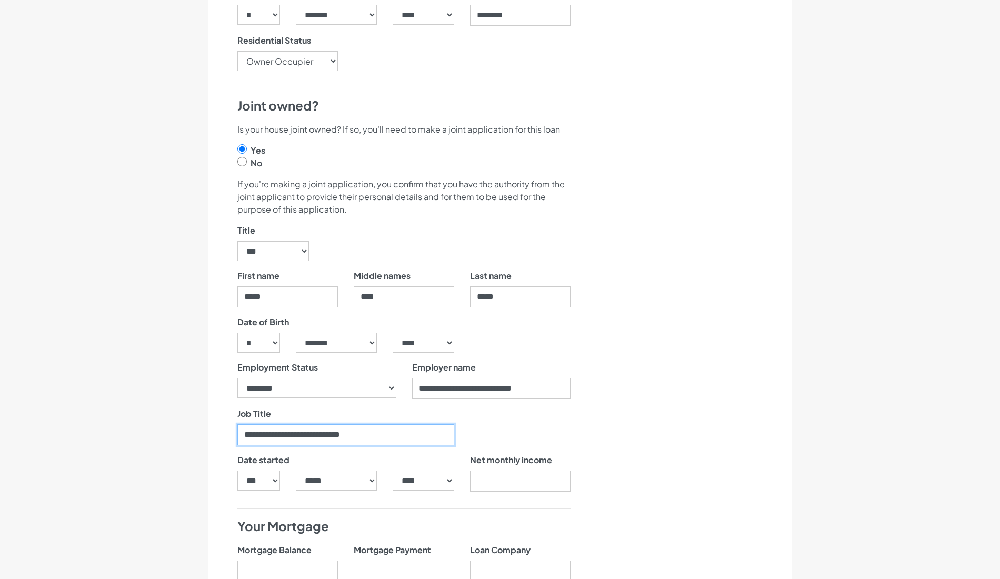  What do you see at coordinates (256, 163) in the screenshot?
I see `label: No` at bounding box center [256, 163].